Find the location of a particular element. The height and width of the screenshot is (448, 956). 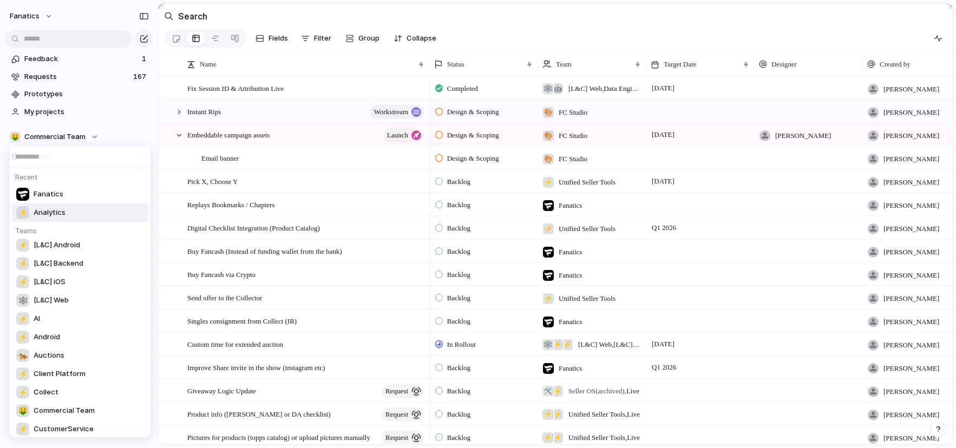

h5: Teams is located at coordinates (82, 229).